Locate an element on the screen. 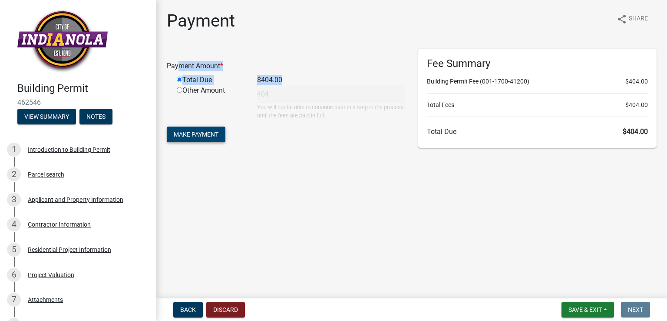 This screenshot has width=667, height=321. div: Project Valuation is located at coordinates (51, 274).